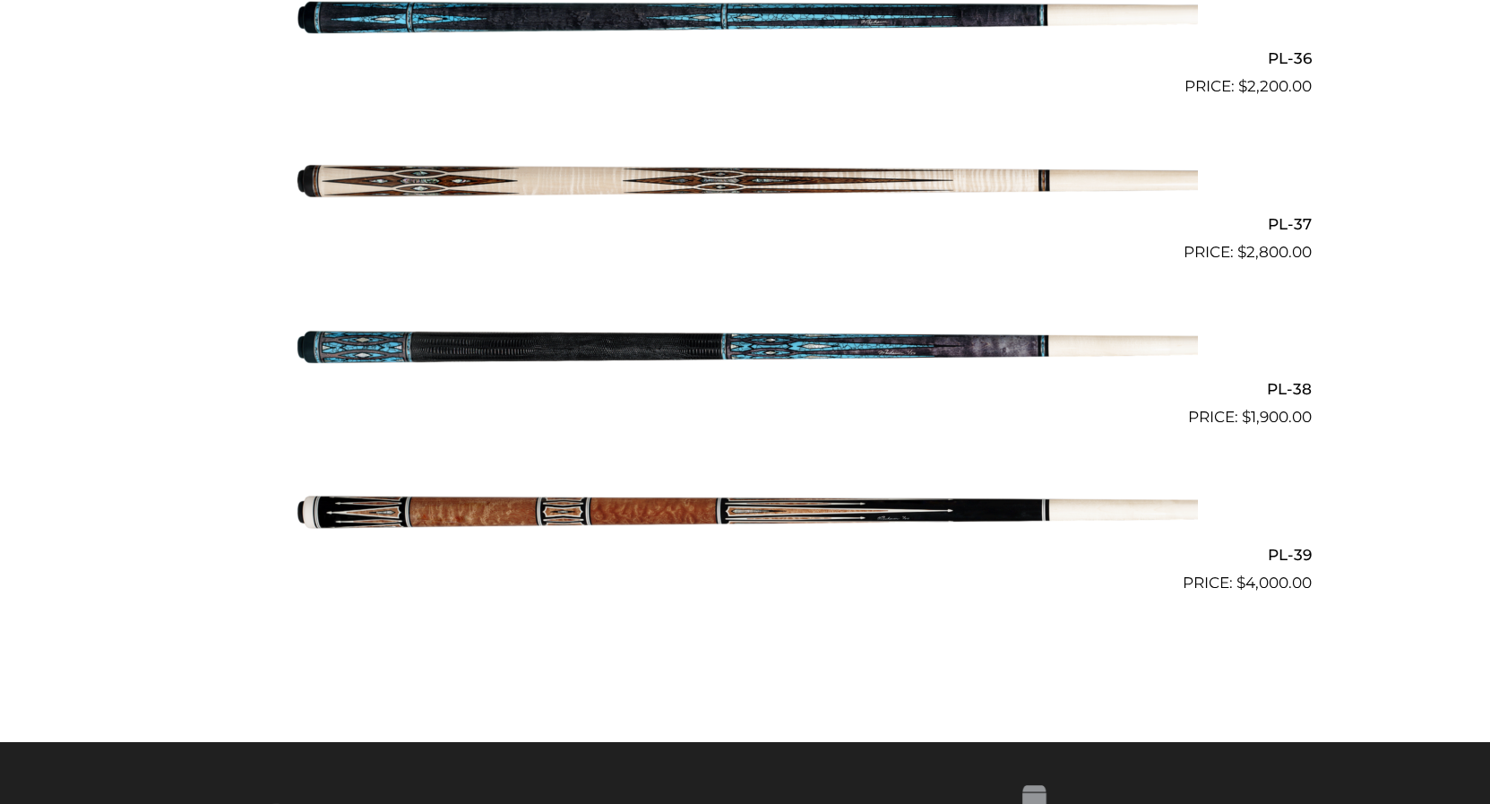  Describe the element at coordinates (745, 347) in the screenshot. I see `img: PL-38` at that location.